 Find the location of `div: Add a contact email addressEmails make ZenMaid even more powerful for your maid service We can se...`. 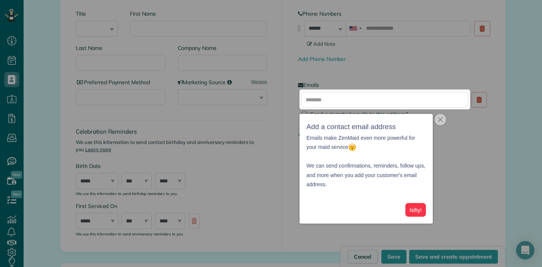

div: Add a contact email addressEmails make ZenMaid even more powerful for your maid service We can se... is located at coordinates (366, 169).